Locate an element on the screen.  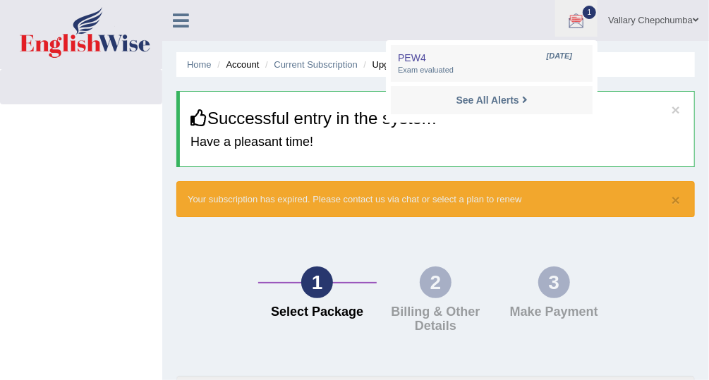
a: Home is located at coordinates (199, 64).